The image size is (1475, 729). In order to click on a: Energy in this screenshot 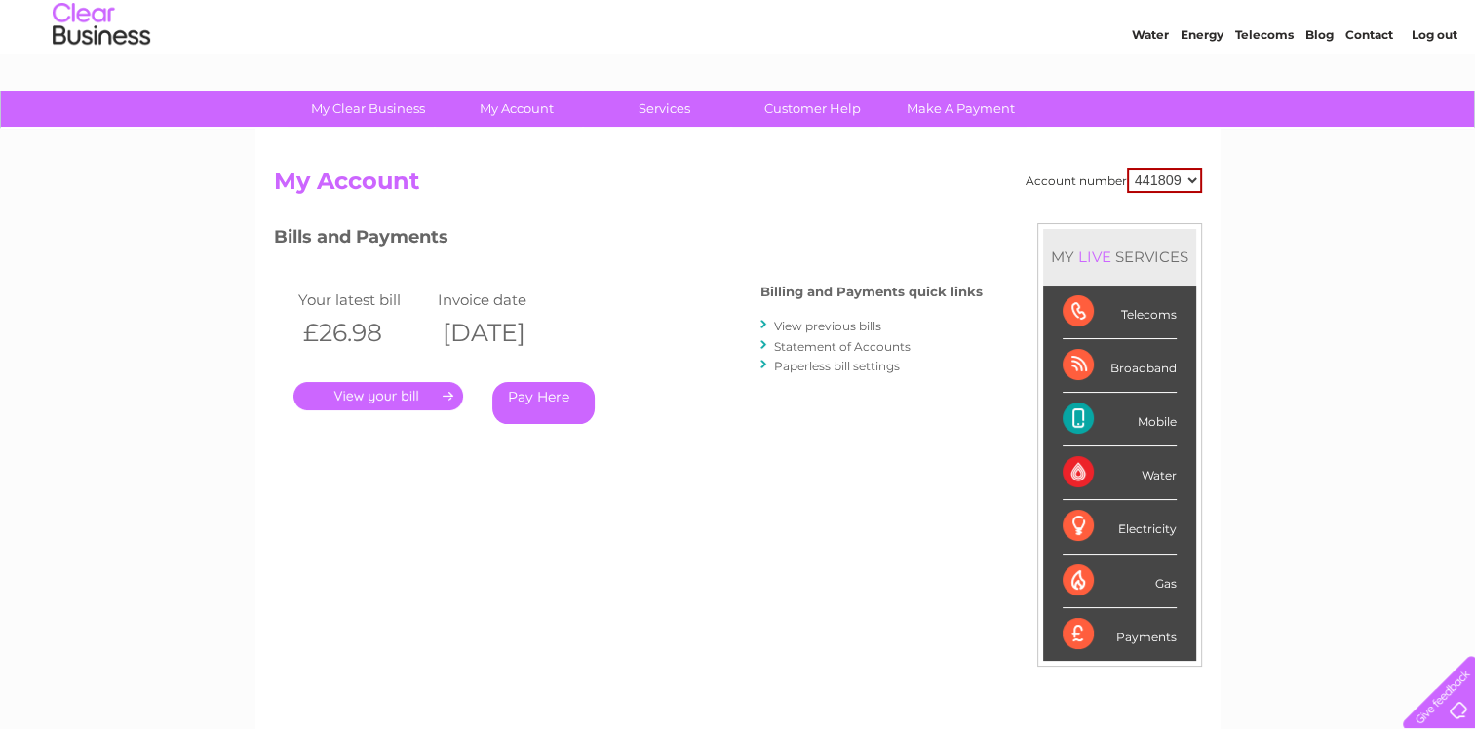, I will do `click(1202, 90)`.